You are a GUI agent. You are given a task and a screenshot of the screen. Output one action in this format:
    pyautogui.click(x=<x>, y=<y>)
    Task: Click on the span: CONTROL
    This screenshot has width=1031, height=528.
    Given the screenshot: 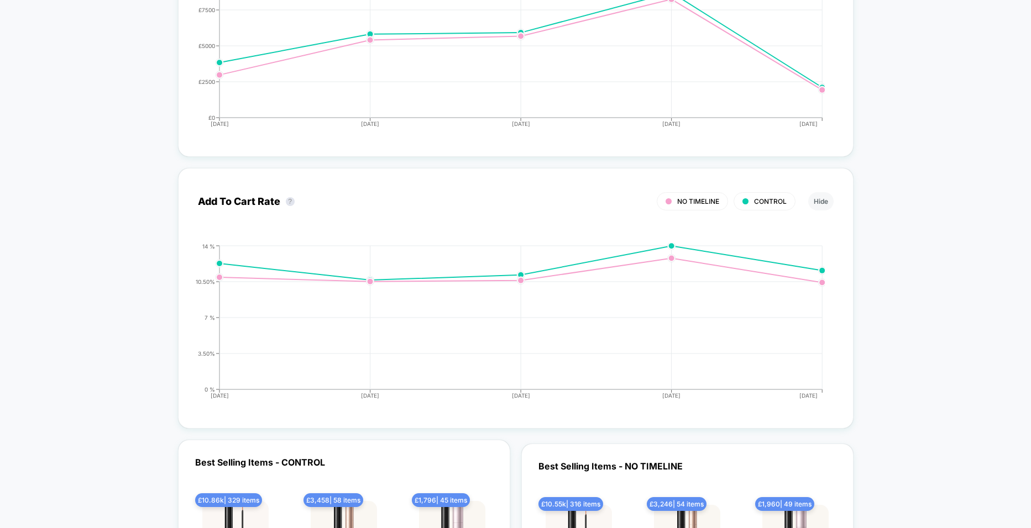 What is the action you would take?
    pyautogui.click(x=770, y=201)
    